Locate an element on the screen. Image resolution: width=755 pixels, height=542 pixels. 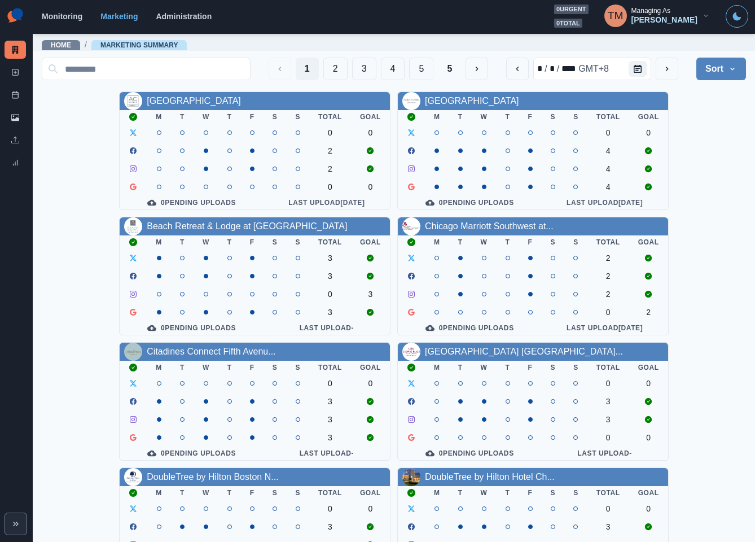
img: 112948409016 is located at coordinates (411, 226).